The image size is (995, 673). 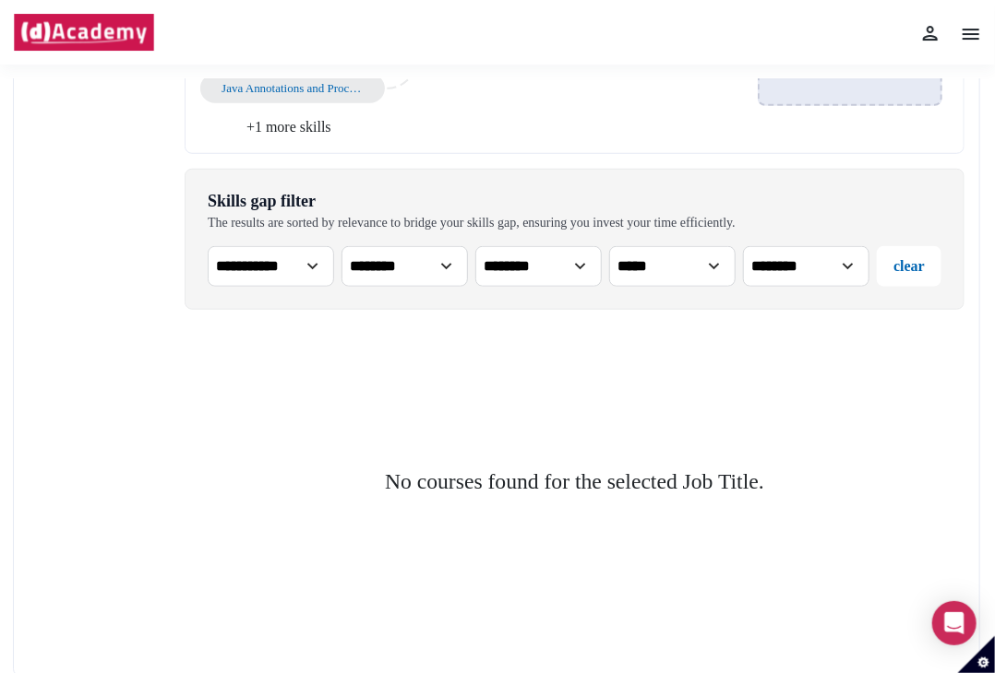 What do you see at coordinates (574, 482) in the screenshot?
I see `h4: No courses found for the selected Job Title.` at bounding box center [574, 482].